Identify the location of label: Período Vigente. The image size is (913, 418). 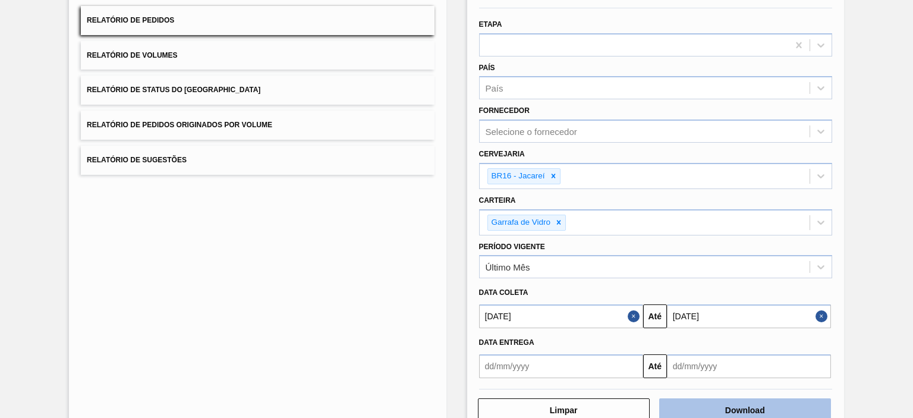
(512, 247).